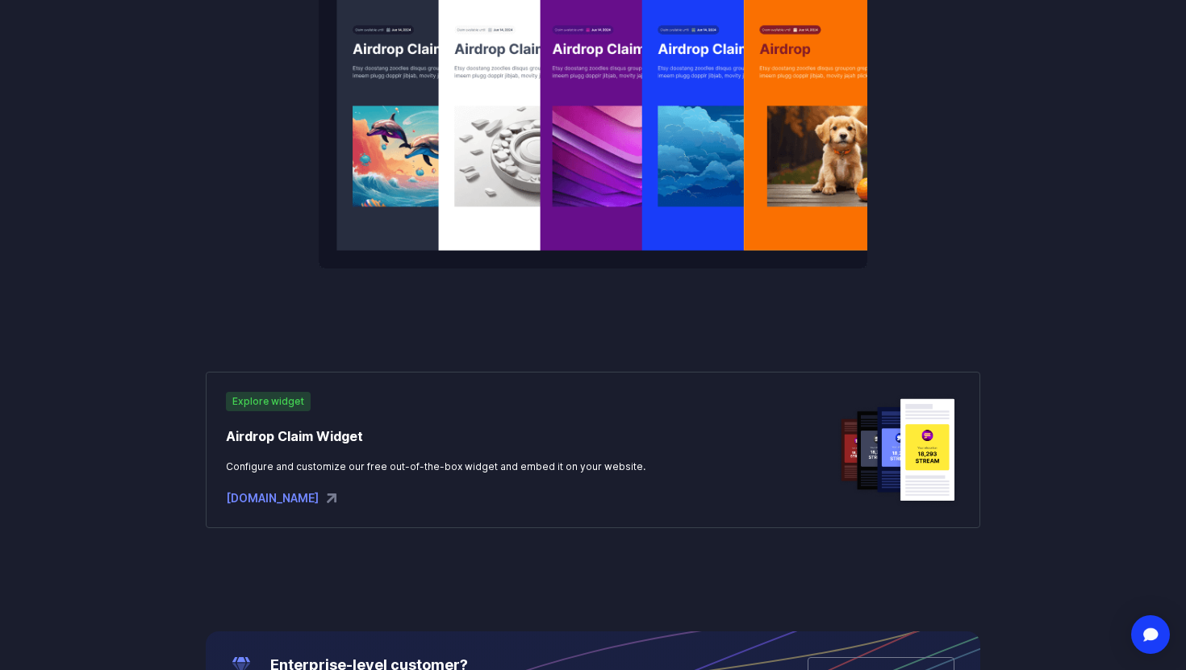  Describe the element at coordinates (332, 498) in the screenshot. I see `img: arrow` at that location.